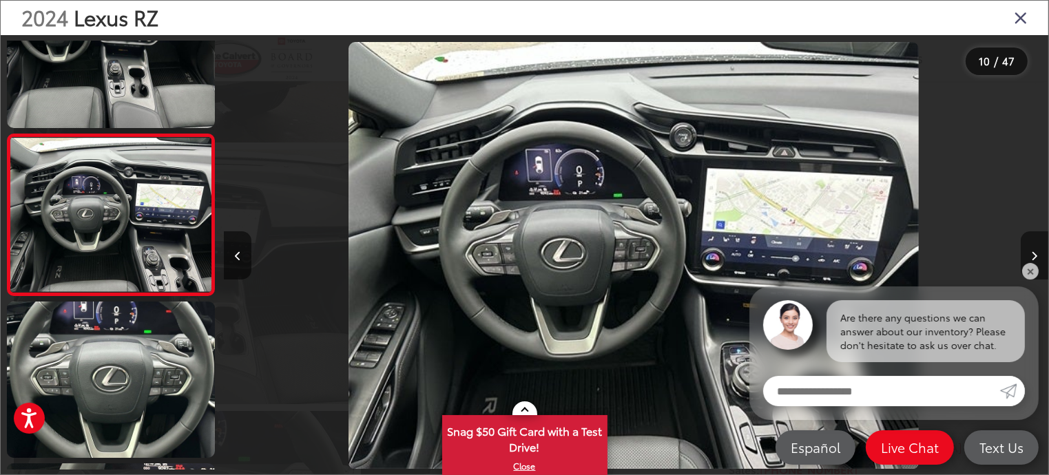 This screenshot has height=475, width=1049. Describe the element at coordinates (881, 391) in the screenshot. I see `input: Enter your message` at that location.